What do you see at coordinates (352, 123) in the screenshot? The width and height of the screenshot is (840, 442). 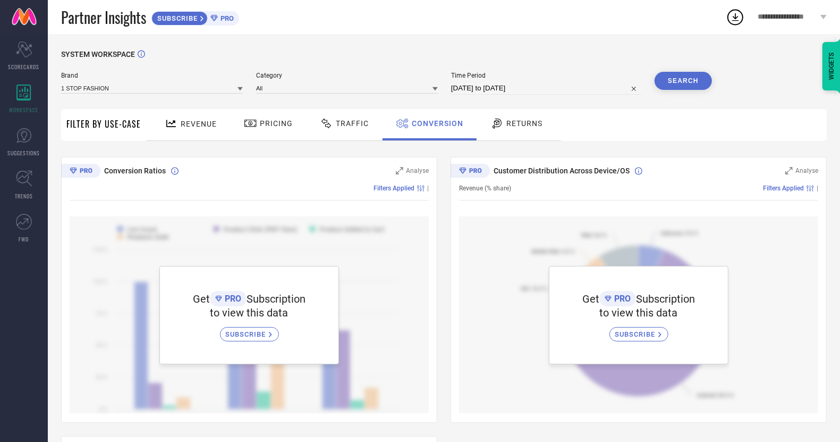 I see `span: Traffic` at bounding box center [352, 123].